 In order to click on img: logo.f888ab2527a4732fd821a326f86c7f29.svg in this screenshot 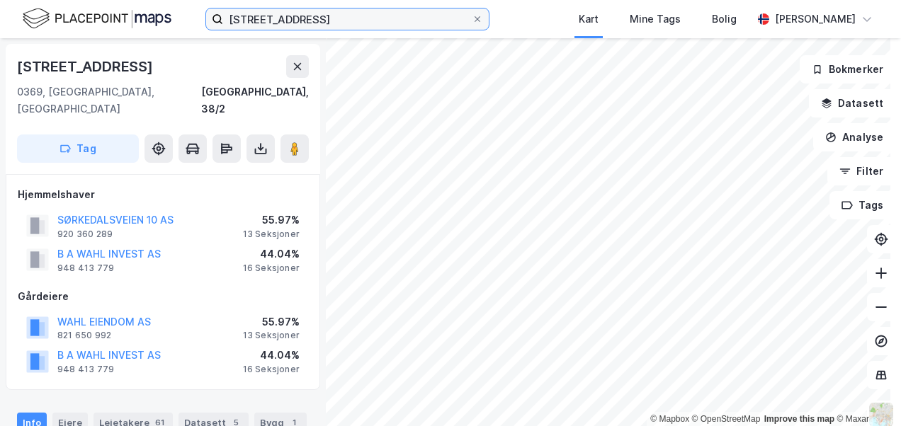, I will do `click(97, 18)`.